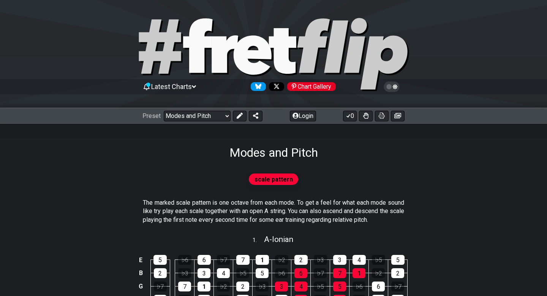 Image resolution: width=547 pixels, height=296 pixels. What do you see at coordinates (152, 116) in the screenshot?
I see `span: Preset` at bounding box center [152, 116].